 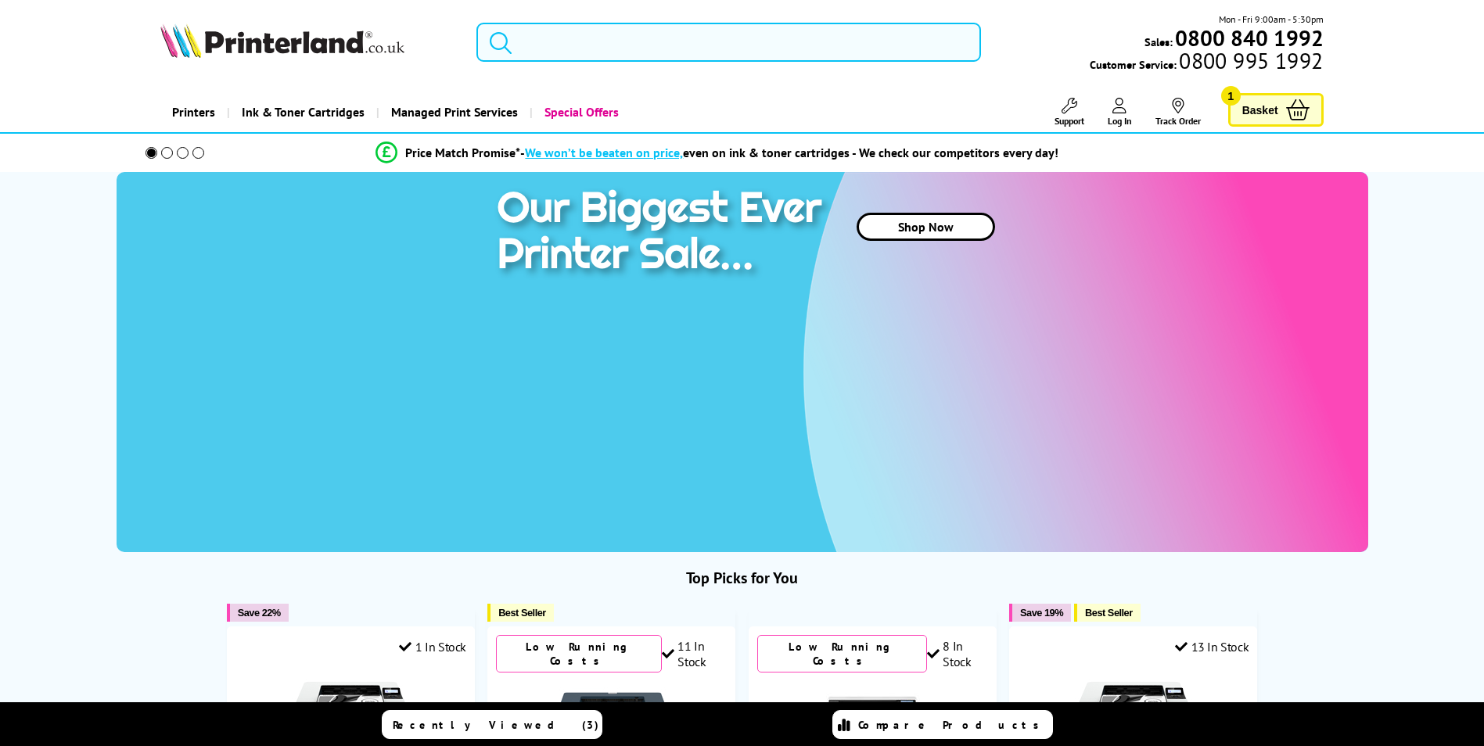 I want to click on img: printer sale, so click(x=663, y=233).